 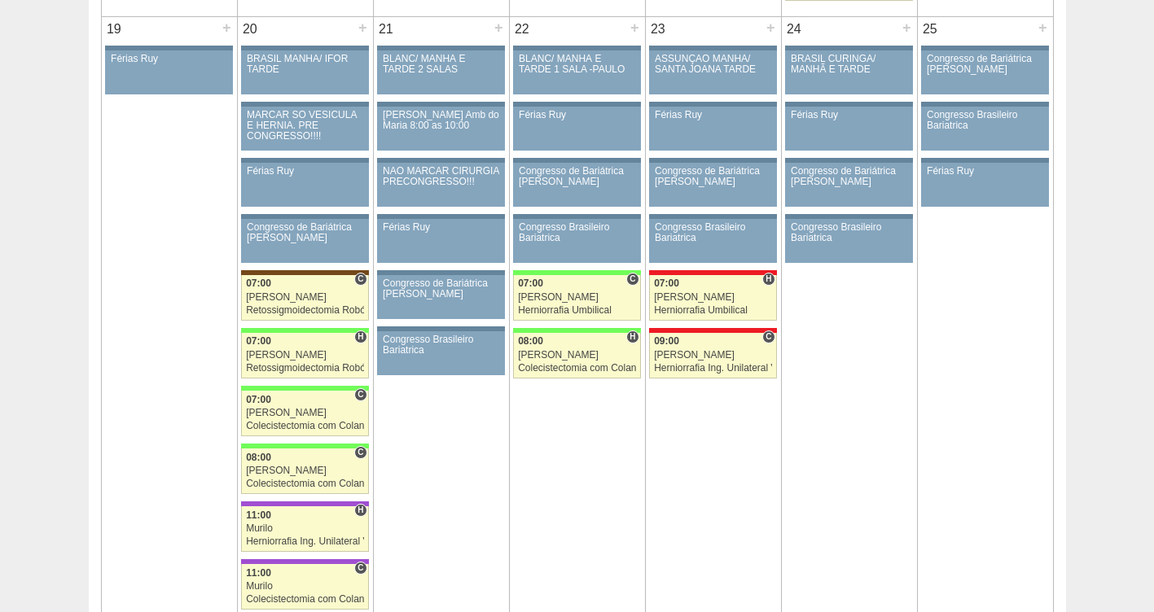 I want to click on span: 09:00, so click(x=666, y=341).